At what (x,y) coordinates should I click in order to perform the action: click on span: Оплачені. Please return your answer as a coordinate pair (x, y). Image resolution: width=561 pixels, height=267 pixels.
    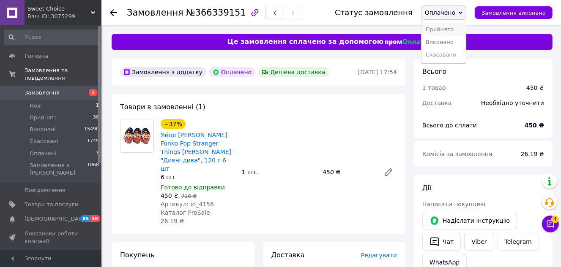
    Looking at the image, I should click on (43, 154).